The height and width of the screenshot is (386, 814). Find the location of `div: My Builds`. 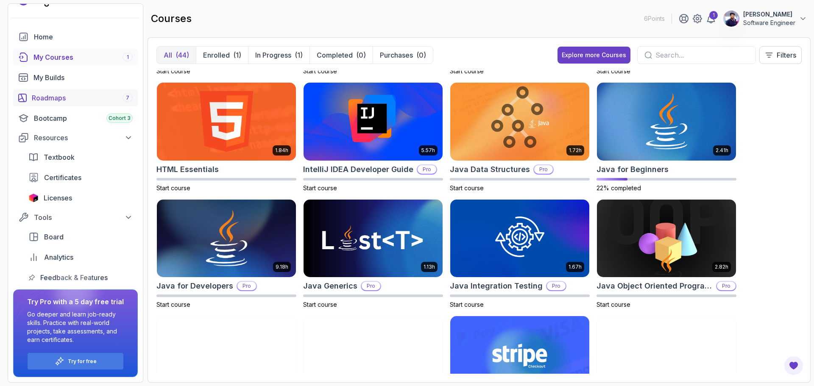

div: My Builds is located at coordinates (83, 78).